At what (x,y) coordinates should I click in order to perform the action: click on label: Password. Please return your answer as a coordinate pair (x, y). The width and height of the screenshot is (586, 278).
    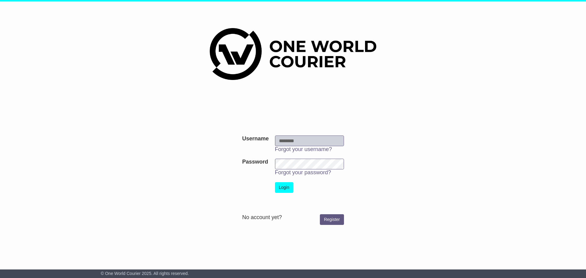
    Looking at the image, I should click on (255, 162).